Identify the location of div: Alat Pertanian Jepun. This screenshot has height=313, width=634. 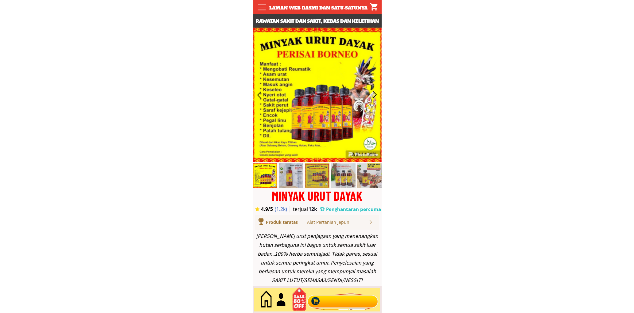
(337, 223).